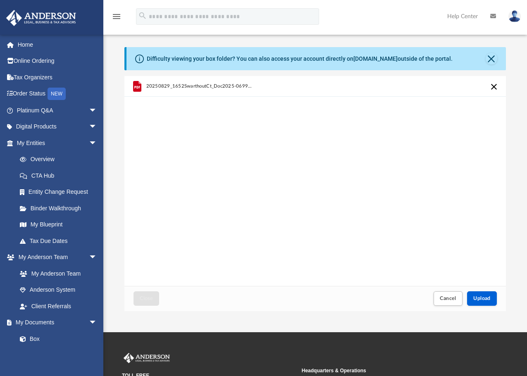  I want to click on a: Platinum Q&Aarrow_drop_down, so click(57, 110).